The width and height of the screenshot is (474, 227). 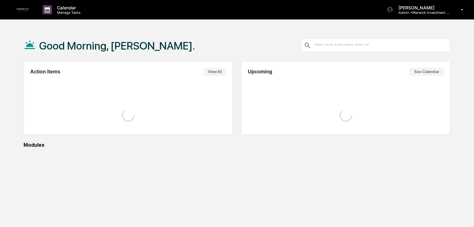 I want to click on p: Admin • Warwick Investment Group, so click(x=422, y=13).